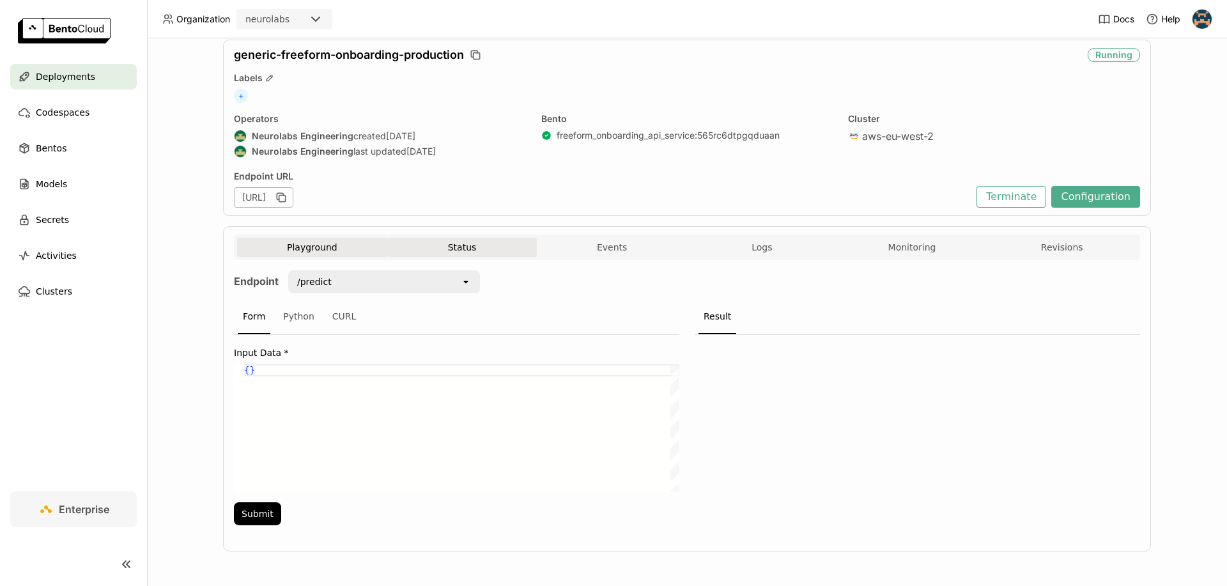  I want to click on img: Nikita Sergievskii, so click(1202, 19).